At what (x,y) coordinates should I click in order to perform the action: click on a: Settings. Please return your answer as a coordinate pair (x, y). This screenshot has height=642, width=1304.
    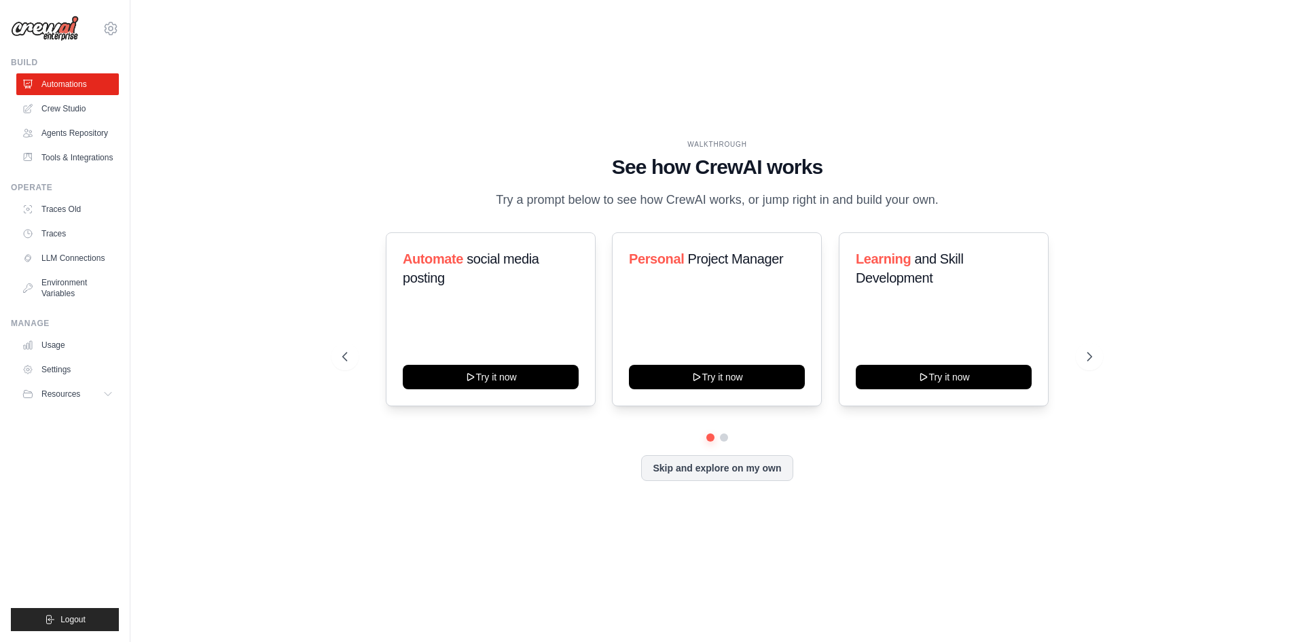
    Looking at the image, I should click on (67, 370).